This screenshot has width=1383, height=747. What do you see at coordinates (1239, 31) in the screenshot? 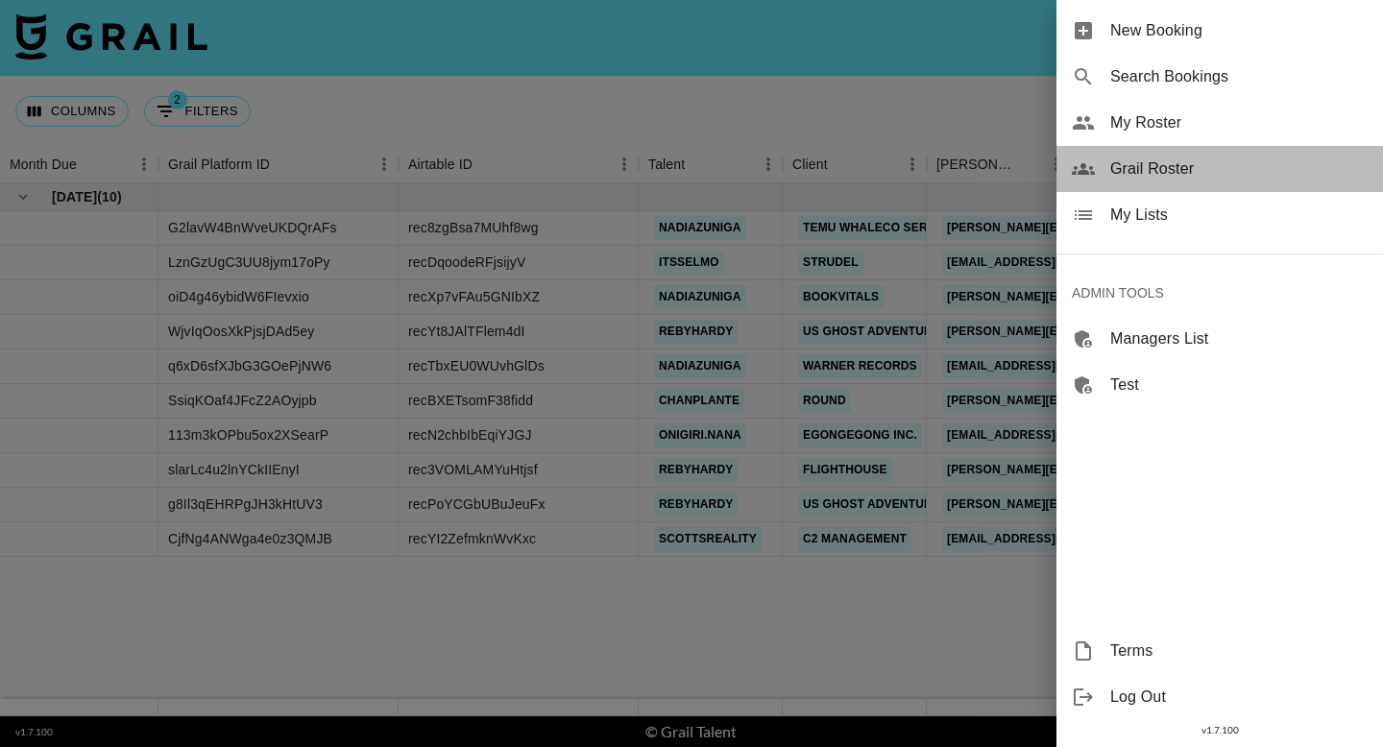
I see `span: New Booking` at bounding box center [1239, 31].